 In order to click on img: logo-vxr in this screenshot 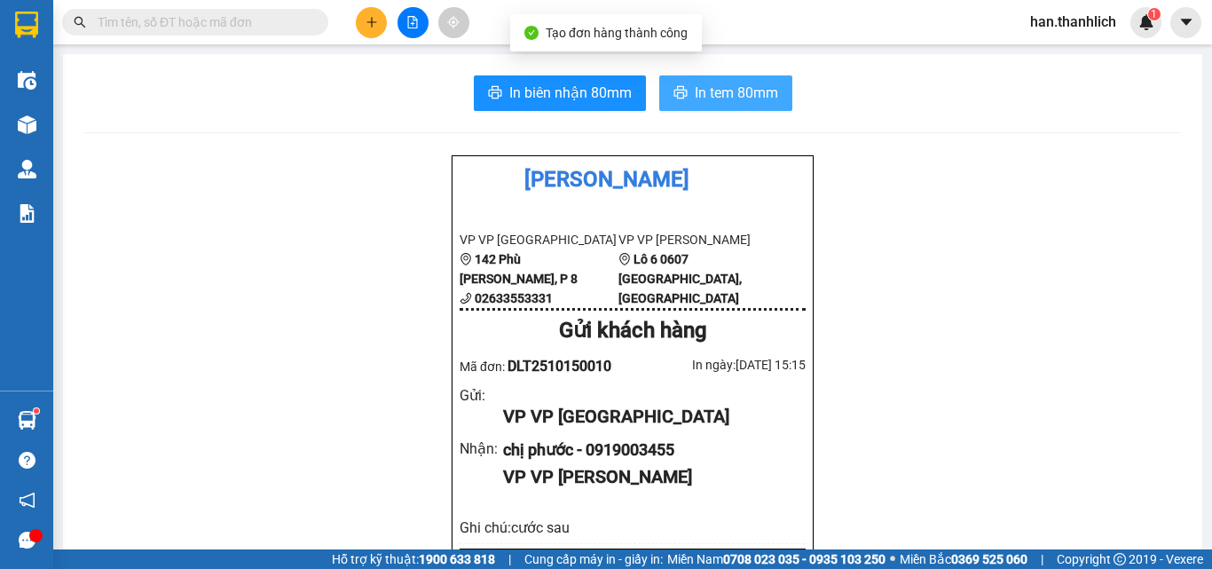, I will do `click(27, 25)`.